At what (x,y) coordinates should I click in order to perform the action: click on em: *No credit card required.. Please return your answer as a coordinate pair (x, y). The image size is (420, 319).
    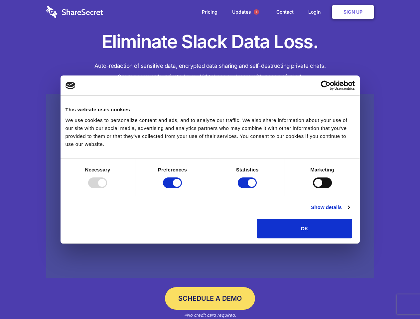
    Looking at the image, I should click on (210, 315).